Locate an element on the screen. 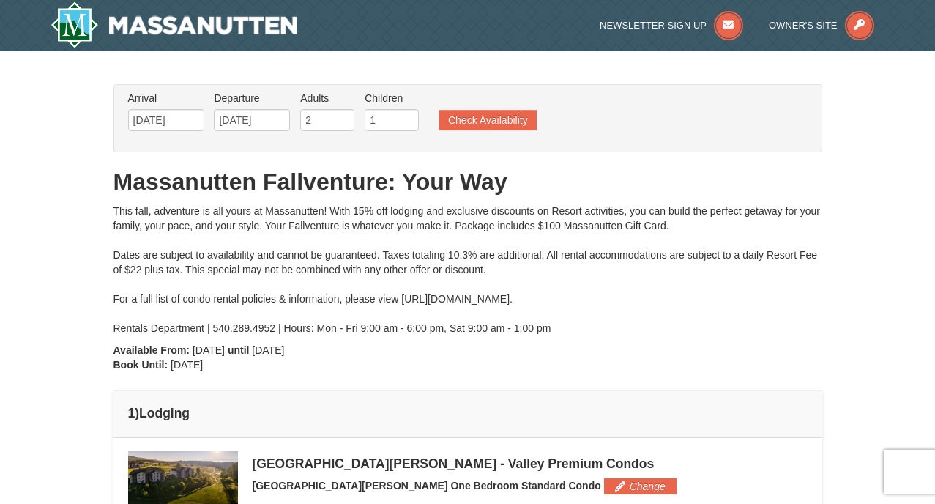 The image size is (935, 504). strong: until is located at coordinates (239, 350).